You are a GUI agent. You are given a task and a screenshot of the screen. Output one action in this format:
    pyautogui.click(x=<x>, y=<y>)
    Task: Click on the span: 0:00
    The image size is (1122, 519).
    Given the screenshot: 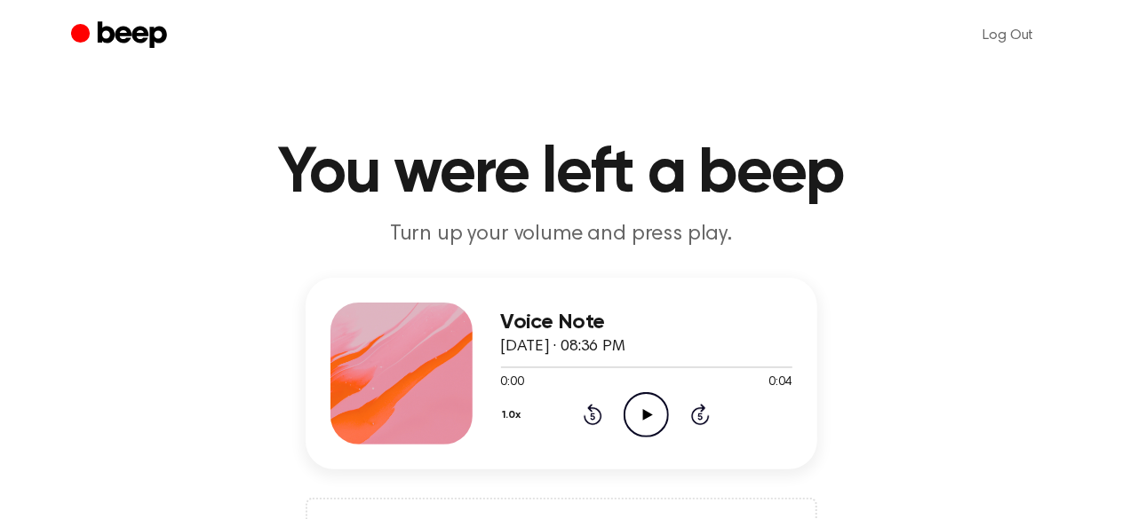 What is the action you would take?
    pyautogui.click(x=512, y=383)
    